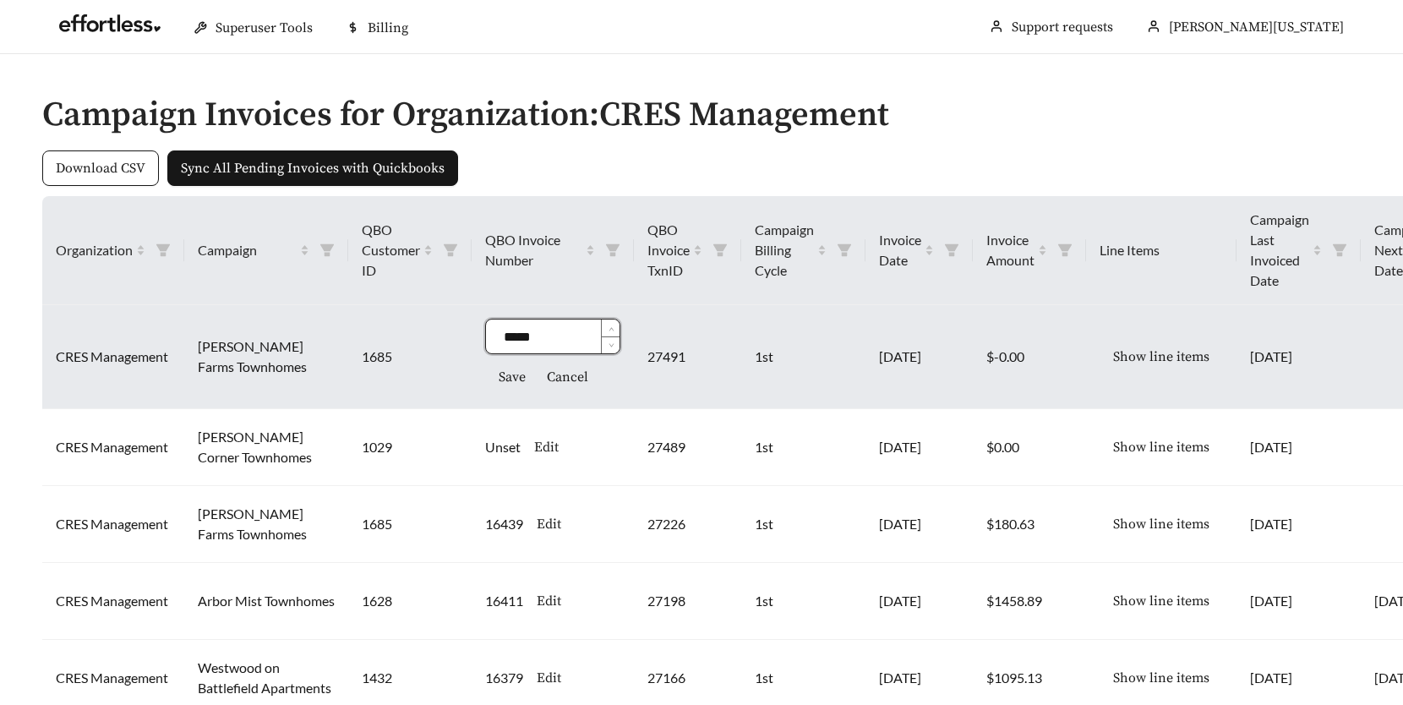 The height and width of the screenshot is (705, 1403). Describe the element at coordinates (504, 601) in the screenshot. I see `span: 16411` at that location.